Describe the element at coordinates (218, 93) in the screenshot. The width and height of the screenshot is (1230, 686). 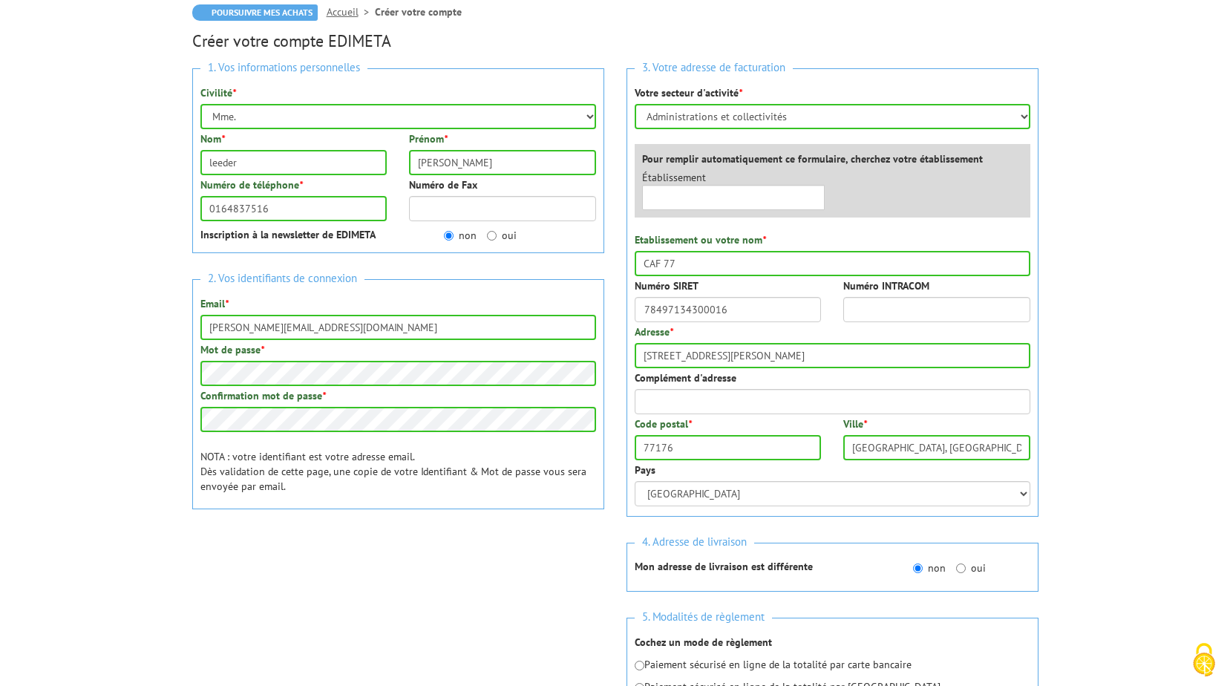
I see `label: Civilité` at that location.